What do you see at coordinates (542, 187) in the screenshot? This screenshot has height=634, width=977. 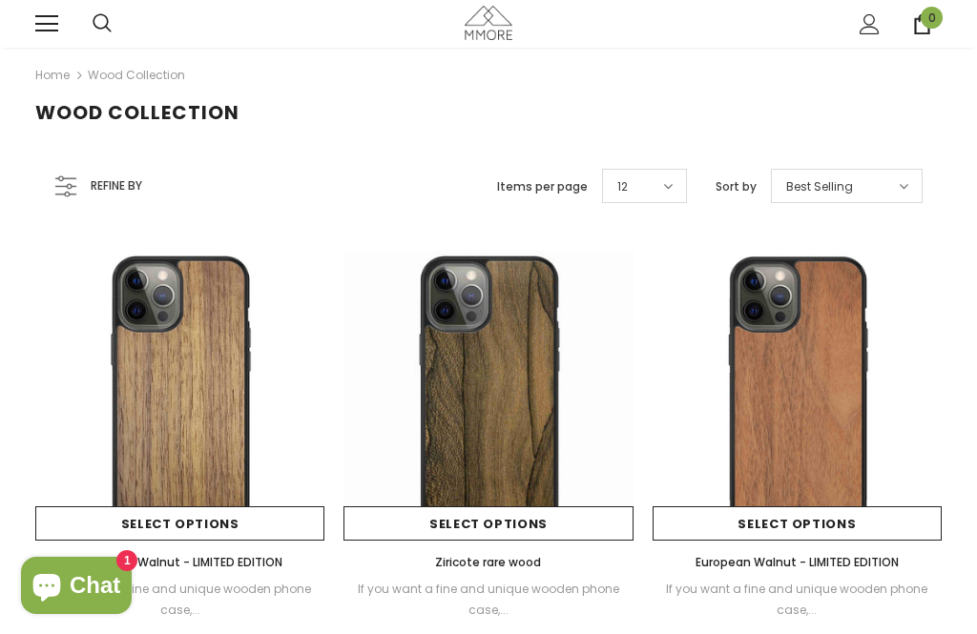 I see `label: Items per page` at bounding box center [542, 187].